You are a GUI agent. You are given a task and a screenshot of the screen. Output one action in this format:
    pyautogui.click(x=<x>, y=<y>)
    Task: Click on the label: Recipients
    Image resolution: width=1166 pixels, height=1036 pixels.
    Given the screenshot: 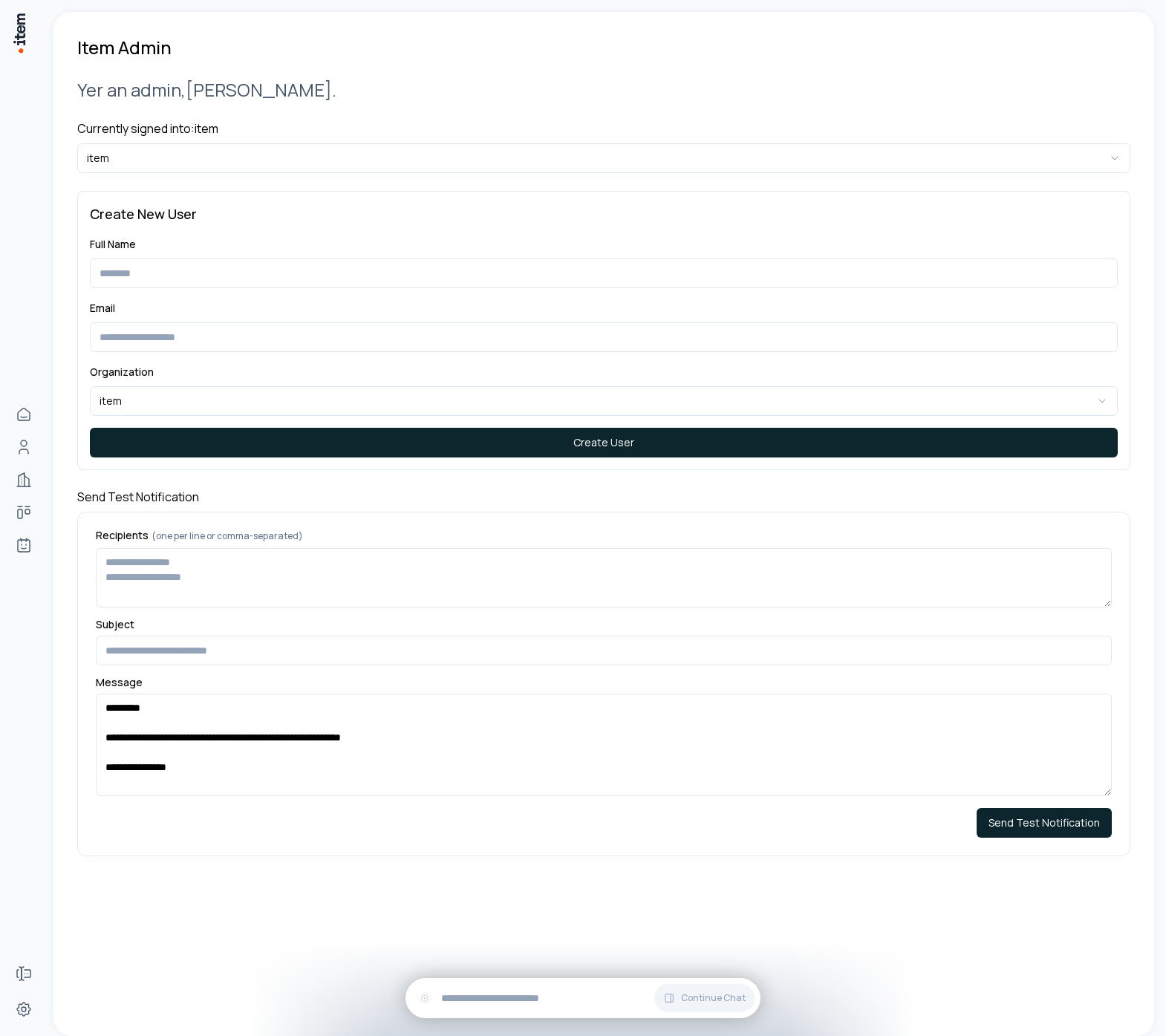 What is the action you would take?
    pyautogui.click(x=604, y=536)
    